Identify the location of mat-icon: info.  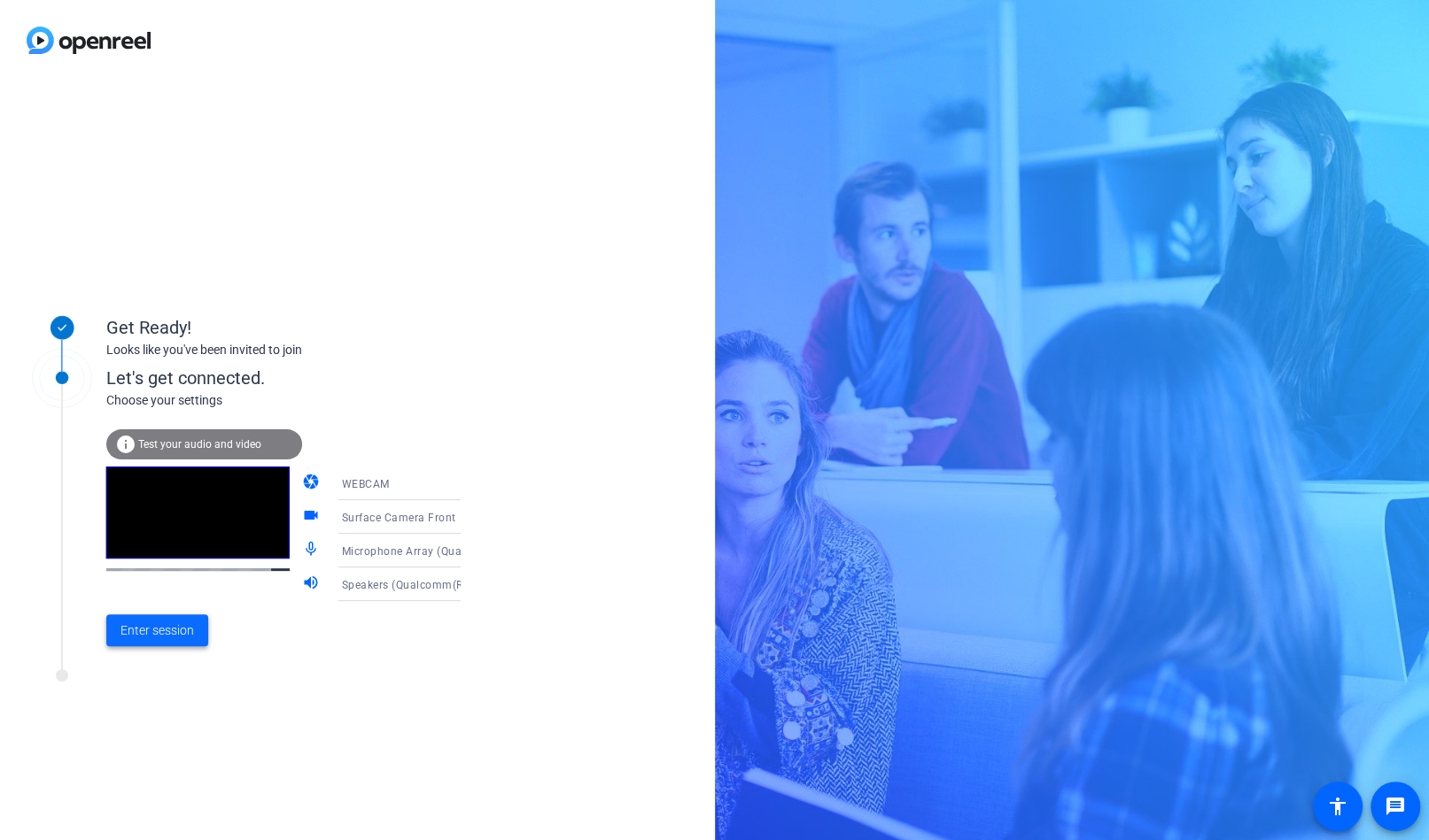
(125, 444).